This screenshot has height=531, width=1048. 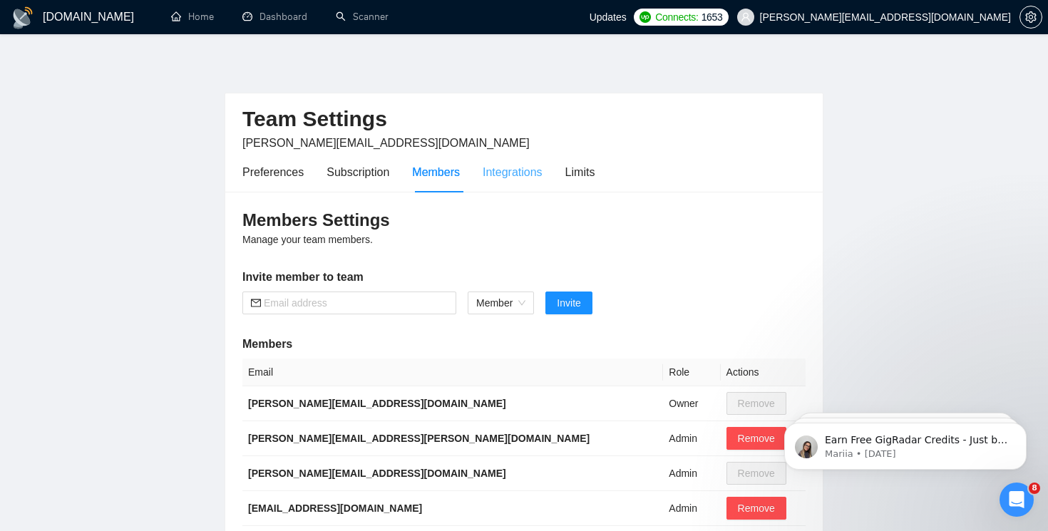 What do you see at coordinates (524, 119) in the screenshot?
I see `h2: Team Settings` at bounding box center [524, 119].